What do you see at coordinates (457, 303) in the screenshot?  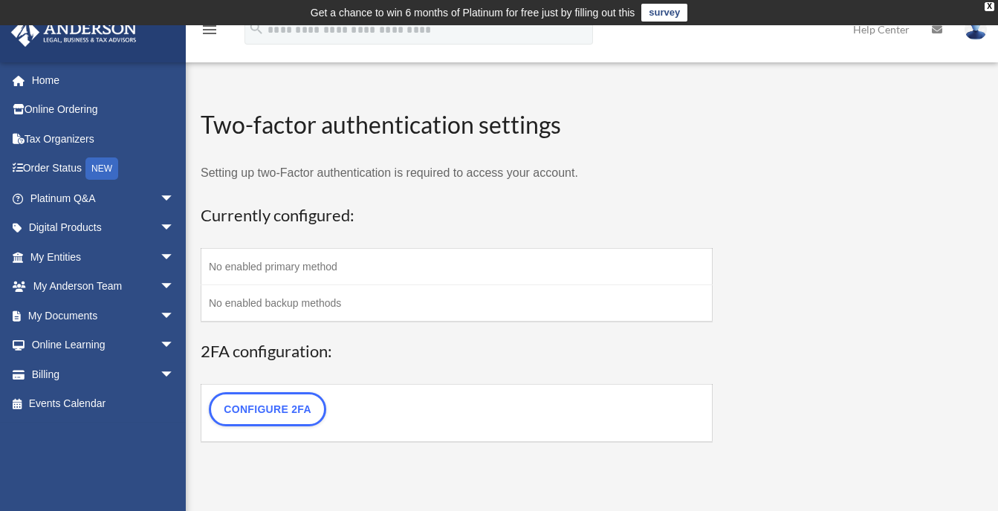 I see `td: No enabled backup methods` at bounding box center [457, 303].